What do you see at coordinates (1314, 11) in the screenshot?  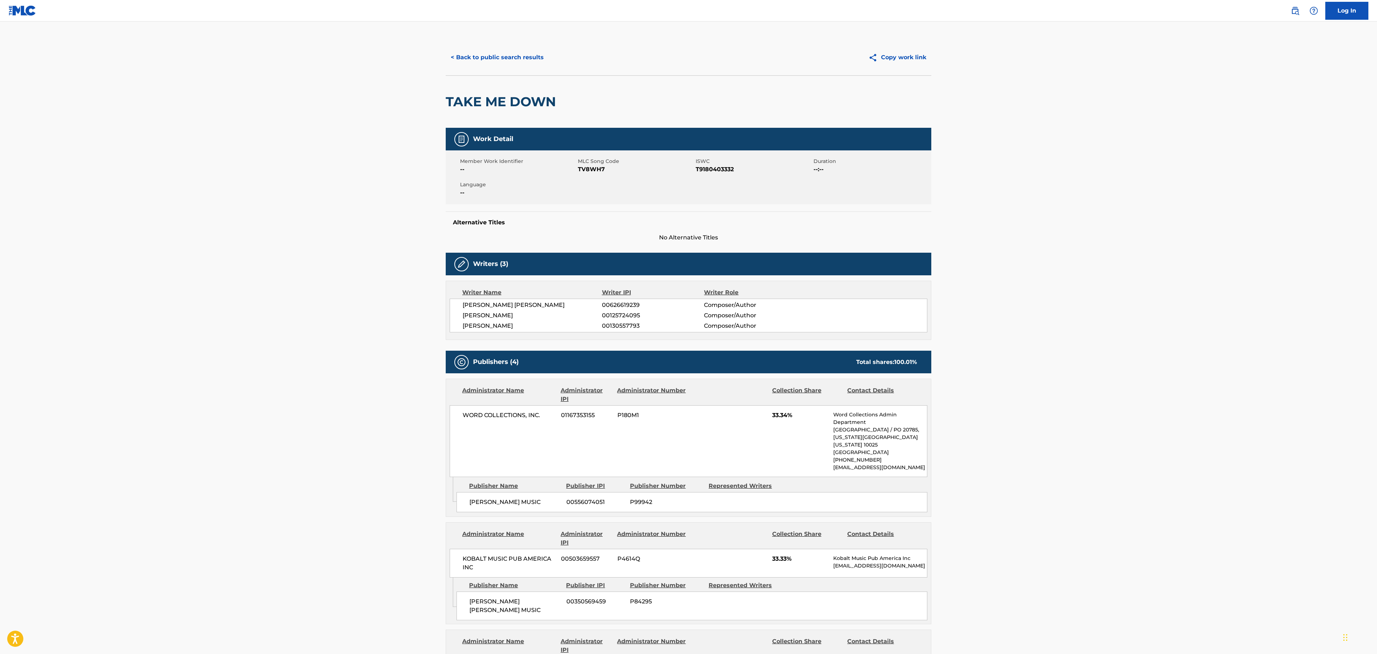 I see `div: Help` at bounding box center [1314, 11].